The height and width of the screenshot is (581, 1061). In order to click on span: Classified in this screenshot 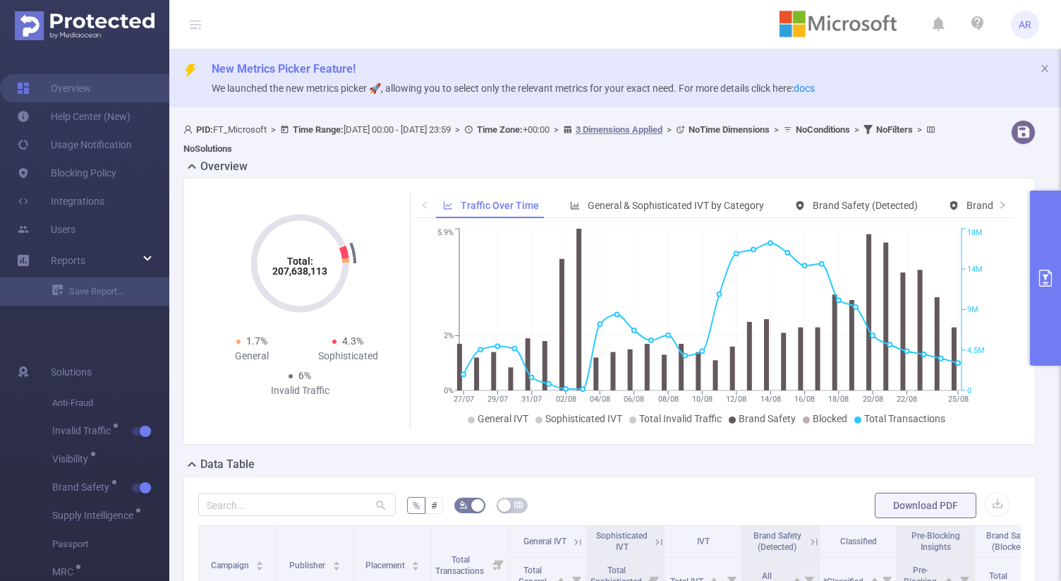, I will do `click(859, 541)`.